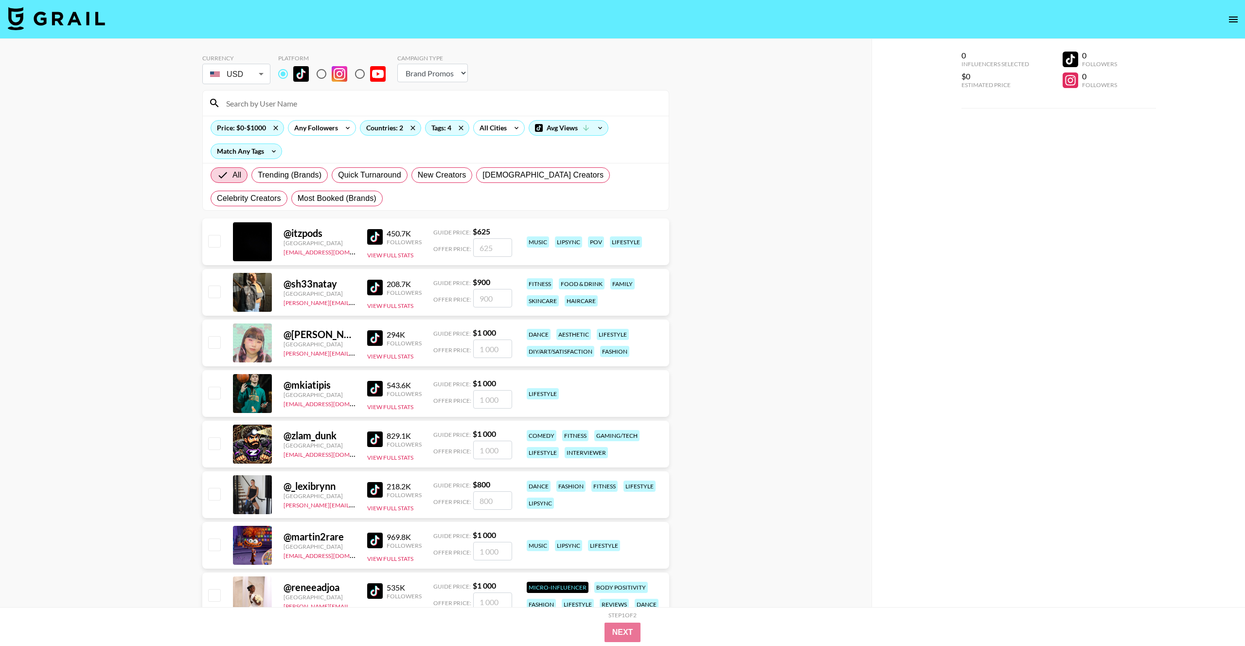  What do you see at coordinates (614, 604) in the screenshot?
I see `div: reviews` at bounding box center [614, 604].